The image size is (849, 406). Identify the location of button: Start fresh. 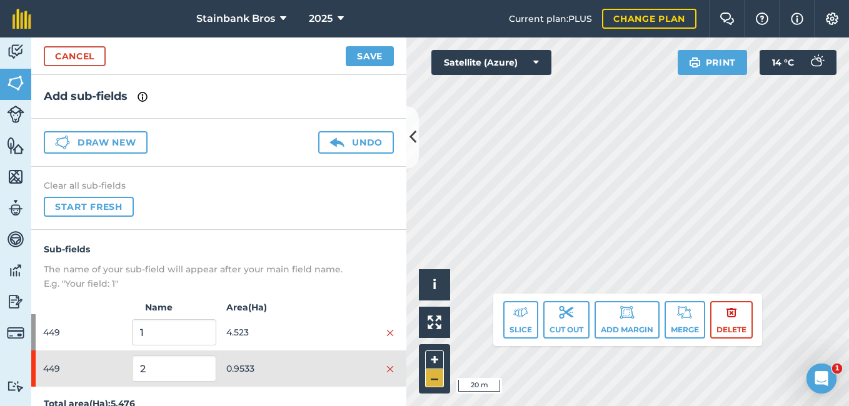
(89, 207).